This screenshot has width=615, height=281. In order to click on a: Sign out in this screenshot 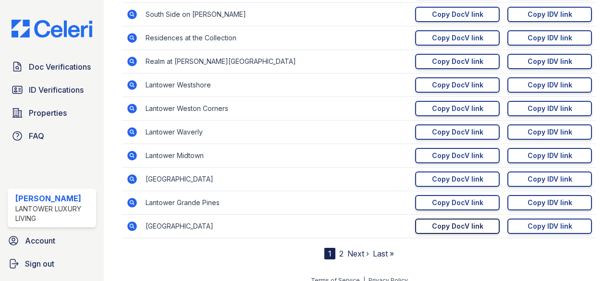, I will do `click(52, 264)`.